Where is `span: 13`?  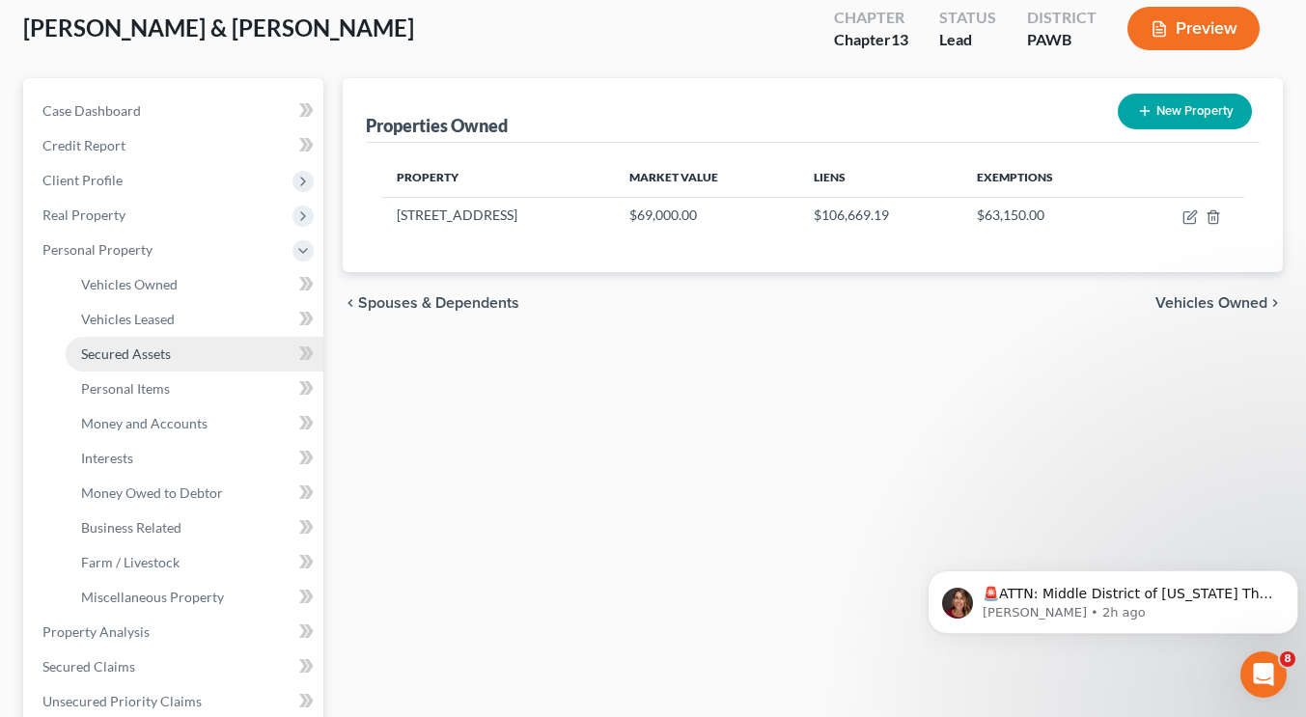
span: 13 is located at coordinates (900, 39).